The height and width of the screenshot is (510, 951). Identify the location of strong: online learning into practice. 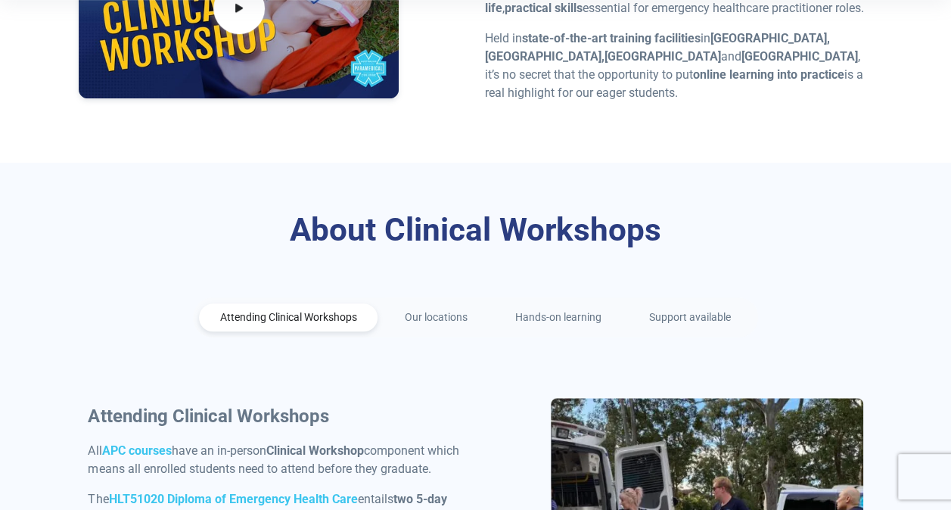
(769, 74).